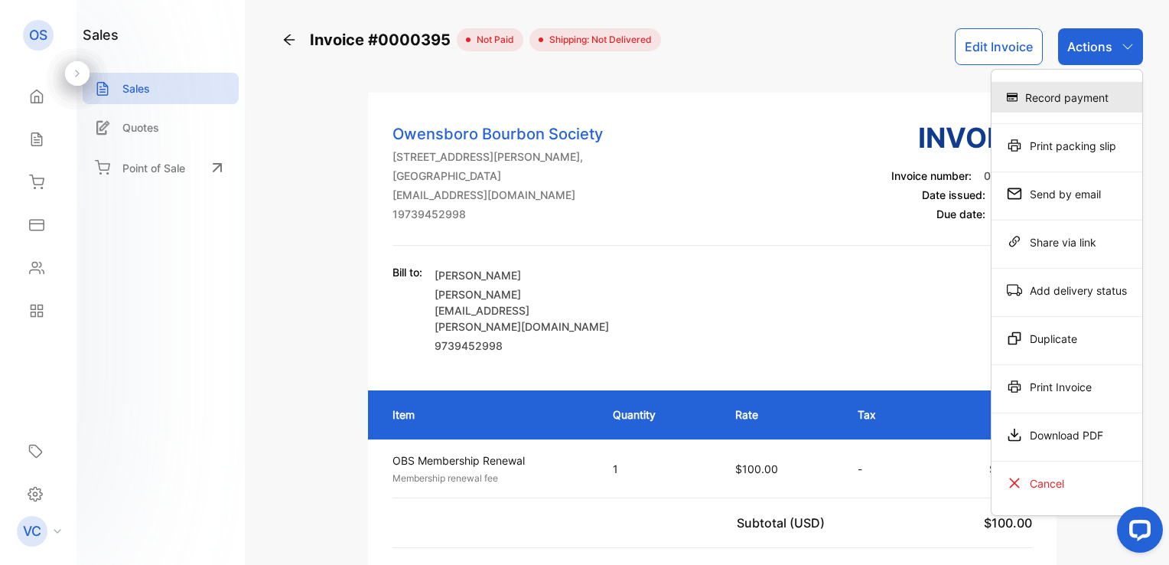 Image resolution: width=1169 pixels, height=565 pixels. I want to click on span: Invoice number:, so click(931, 175).